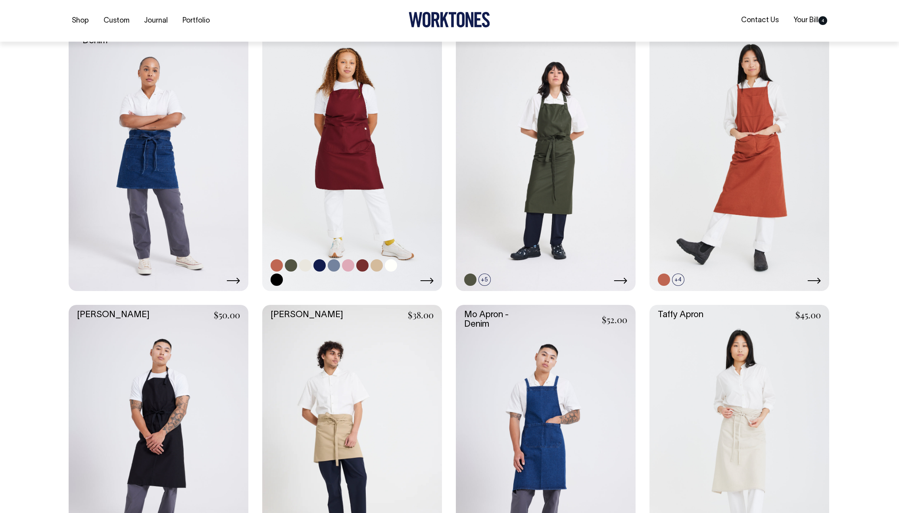 The height and width of the screenshot is (513, 899). Describe the element at coordinates (823, 21) in the screenshot. I see `span: 4` at that location.